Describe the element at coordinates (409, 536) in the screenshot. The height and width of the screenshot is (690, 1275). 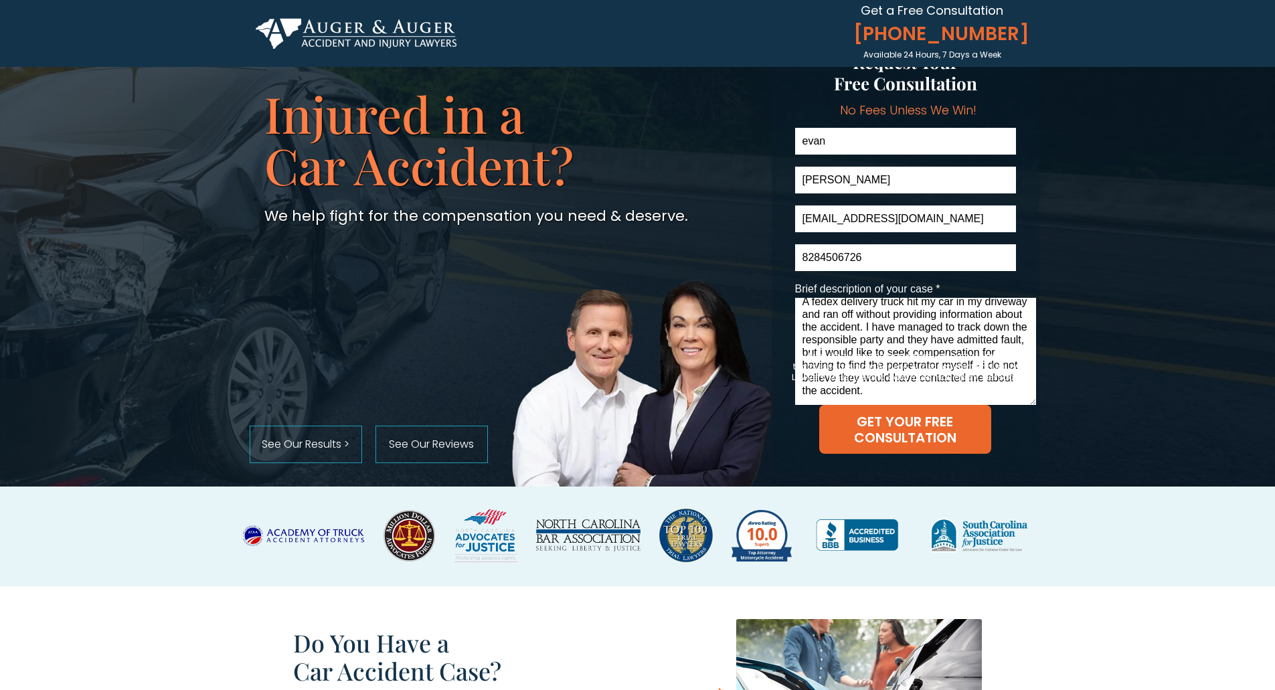
I see `img: Million Dollar Advocates Forum` at that location.